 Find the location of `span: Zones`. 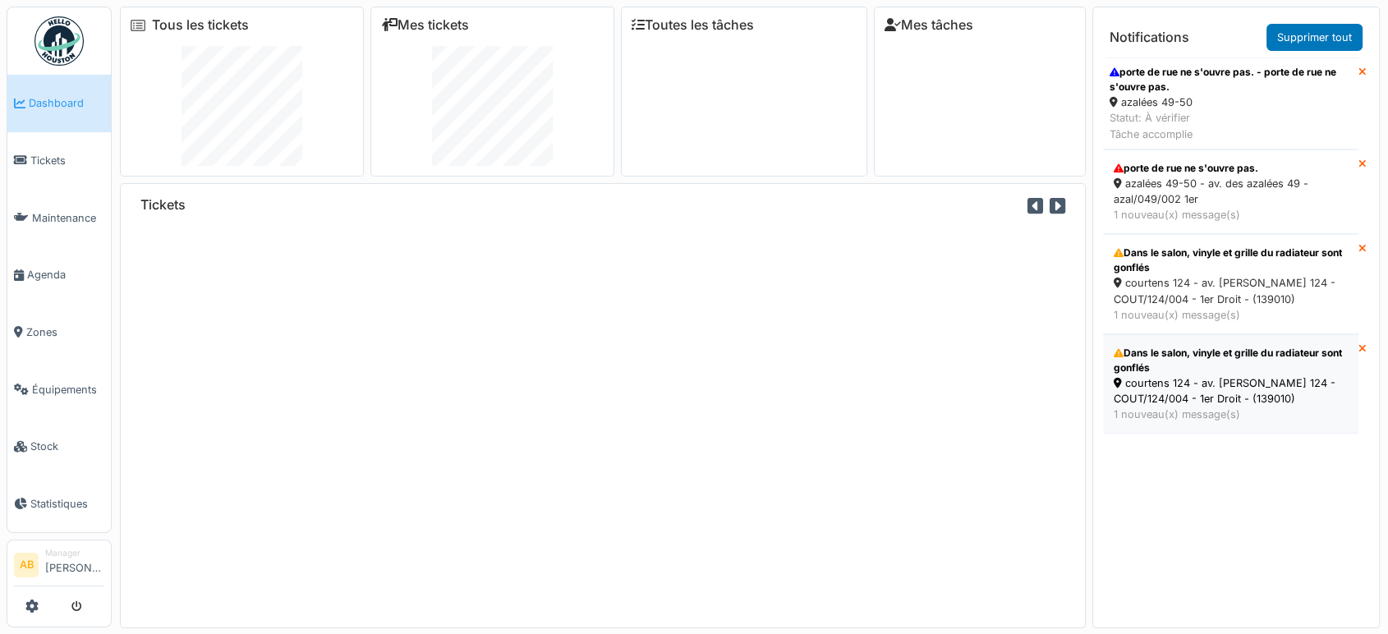

span: Zones is located at coordinates (65, 332).